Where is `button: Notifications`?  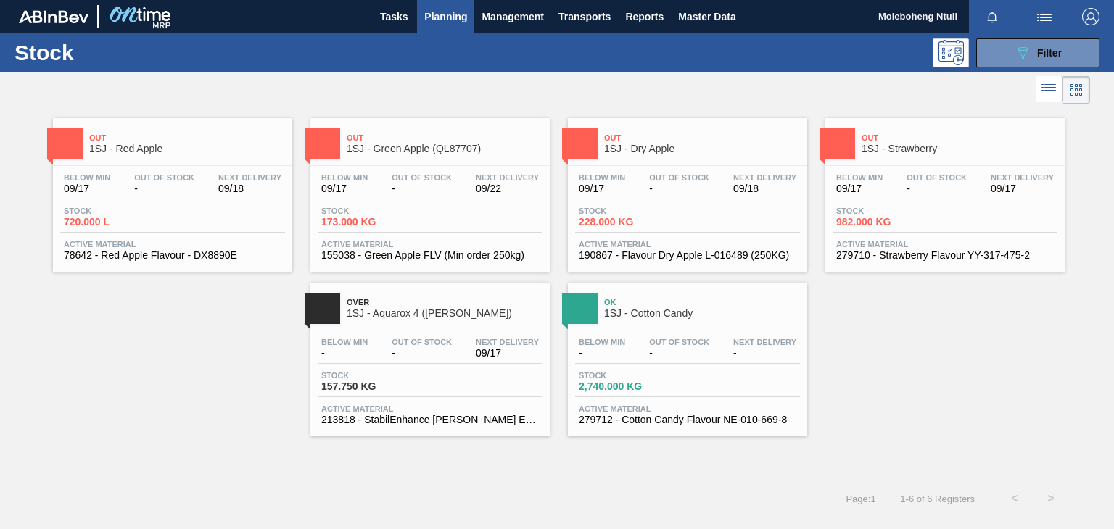
button: Notifications is located at coordinates (992, 17).